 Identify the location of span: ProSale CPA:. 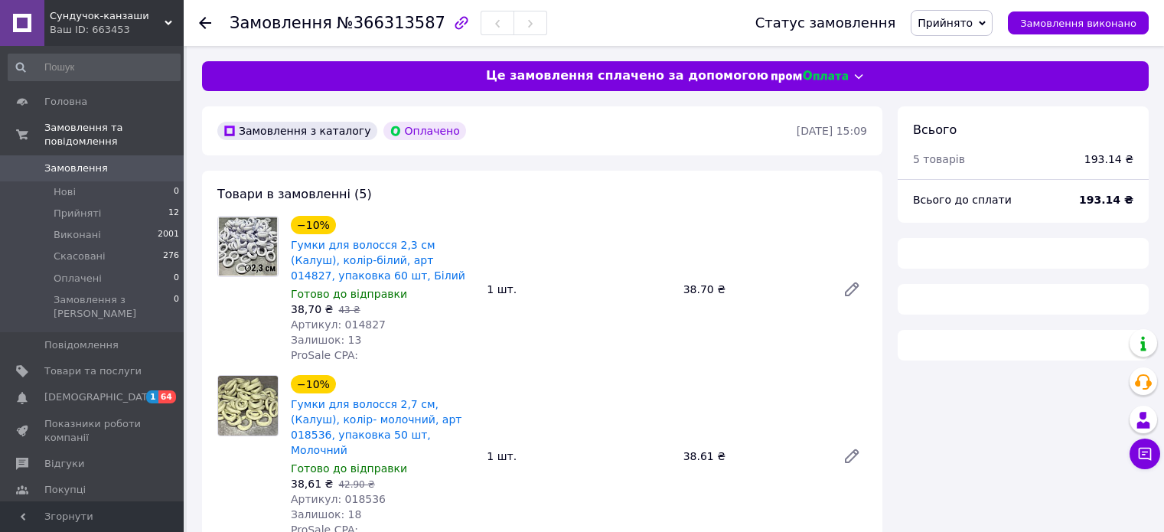
(324, 355).